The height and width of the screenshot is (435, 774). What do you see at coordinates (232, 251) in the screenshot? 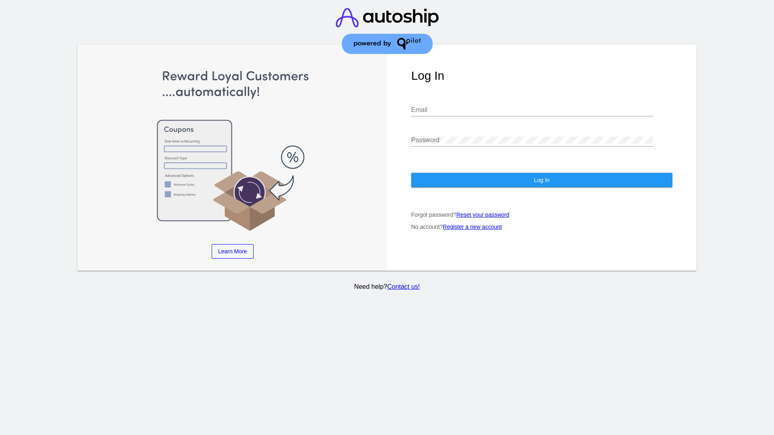
I see `a: Learn More` at bounding box center [232, 251].